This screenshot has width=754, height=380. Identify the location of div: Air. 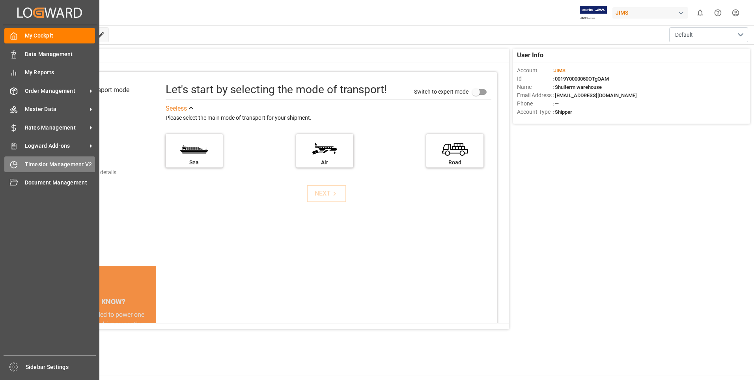
(325, 162).